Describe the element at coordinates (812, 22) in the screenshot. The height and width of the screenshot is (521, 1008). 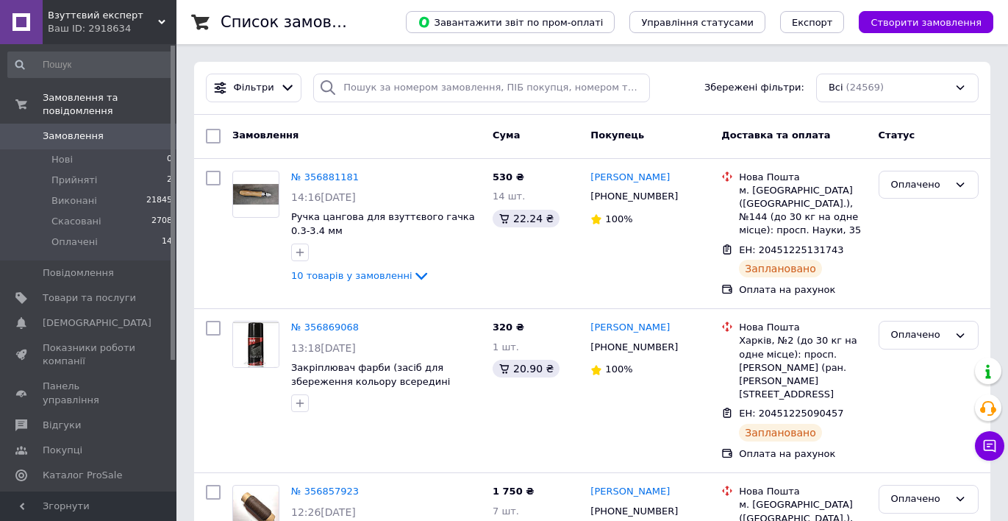
I see `span: Експорт` at that location.